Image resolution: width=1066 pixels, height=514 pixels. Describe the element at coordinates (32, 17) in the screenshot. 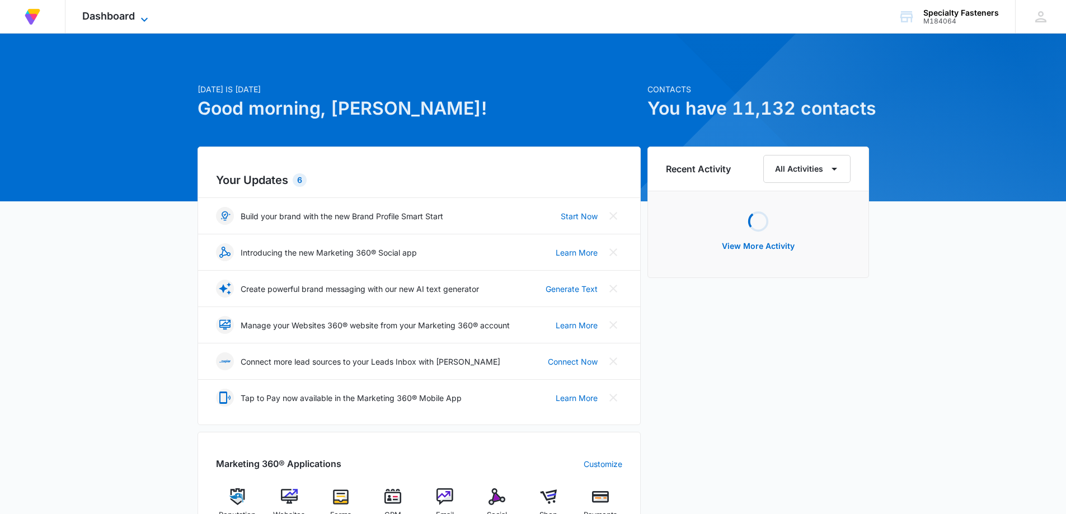

I see `img: Volusion` at that location.